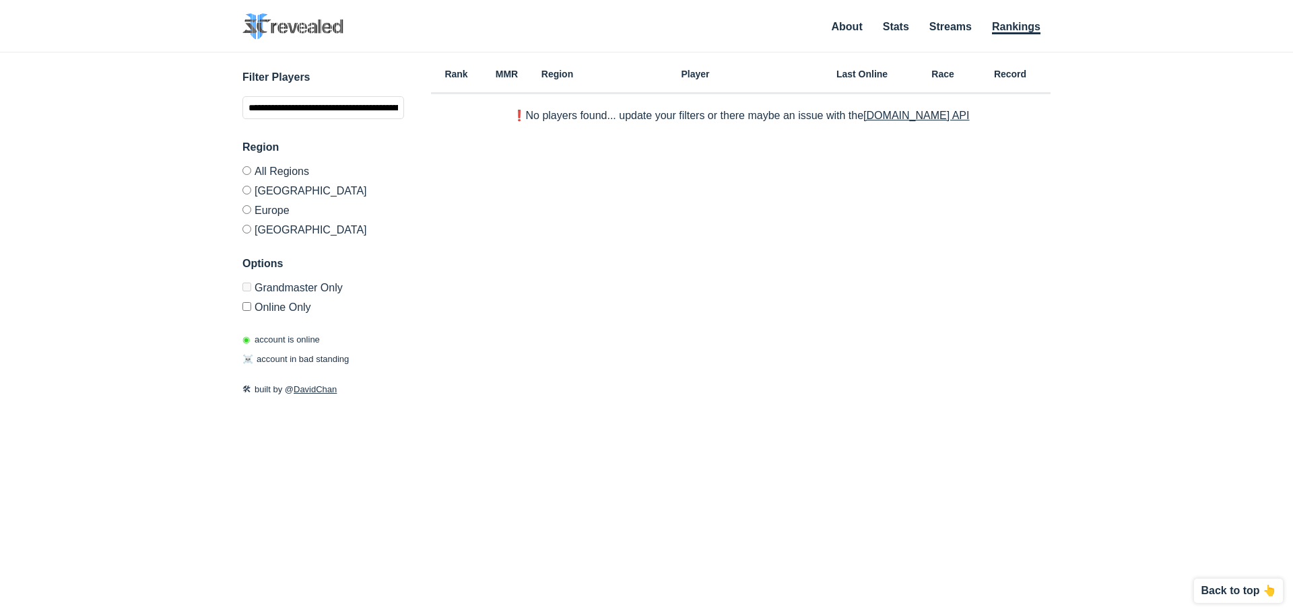  I want to click on p: built by @, so click(323, 390).